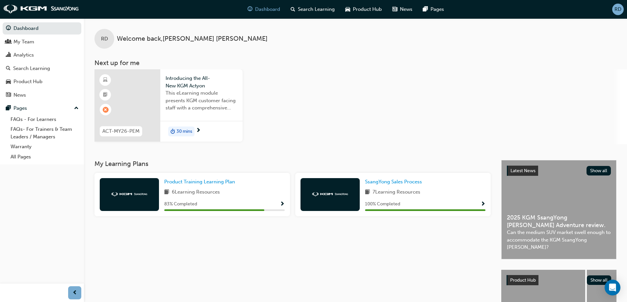 The width and height of the screenshot is (627, 302). Describe the element at coordinates (173, 132) in the screenshot. I see `span: duration-icon` at that location.